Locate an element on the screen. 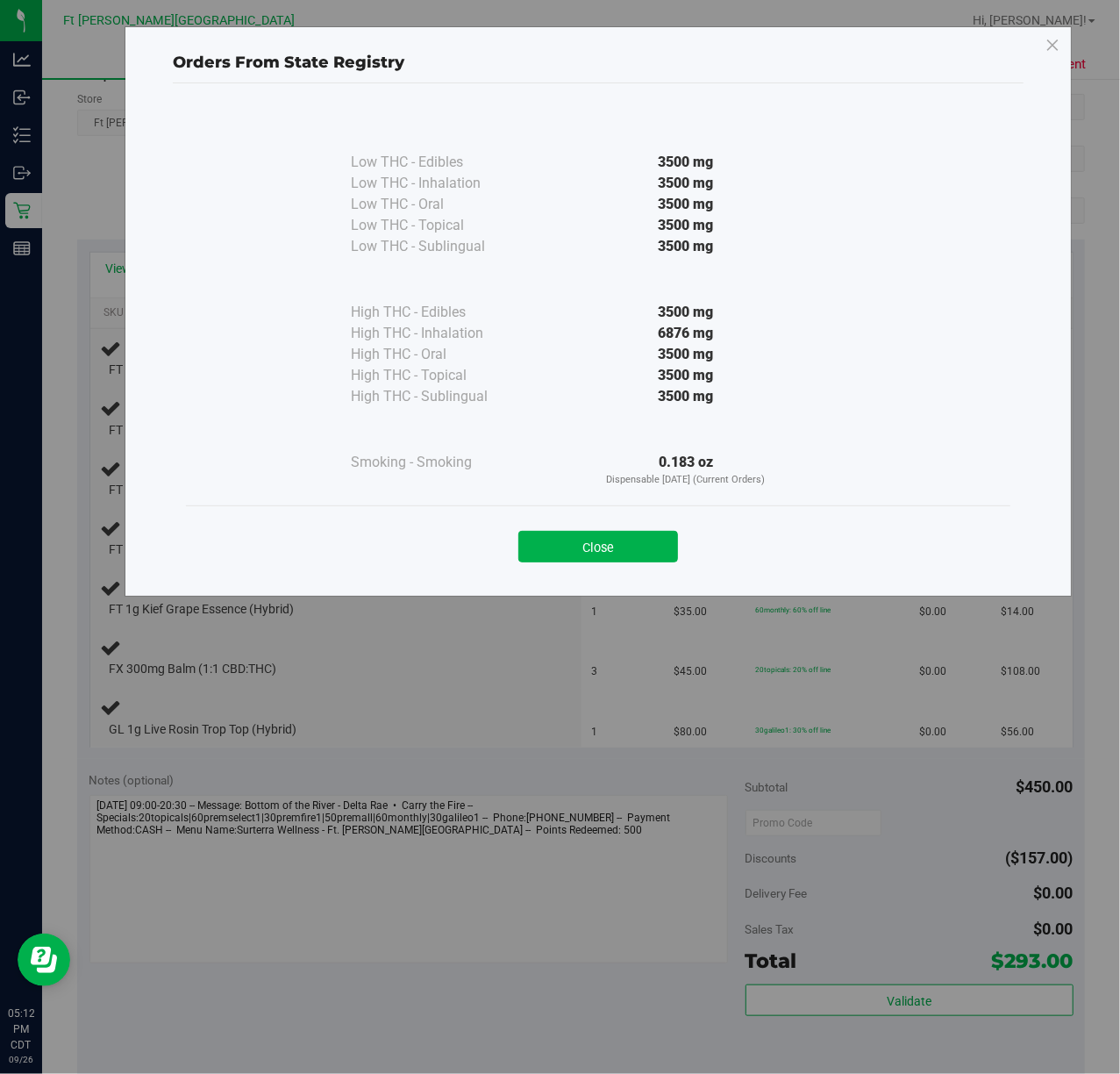 This screenshot has width=1120, height=1074. div: Low THC - Edibles is located at coordinates (438, 163).